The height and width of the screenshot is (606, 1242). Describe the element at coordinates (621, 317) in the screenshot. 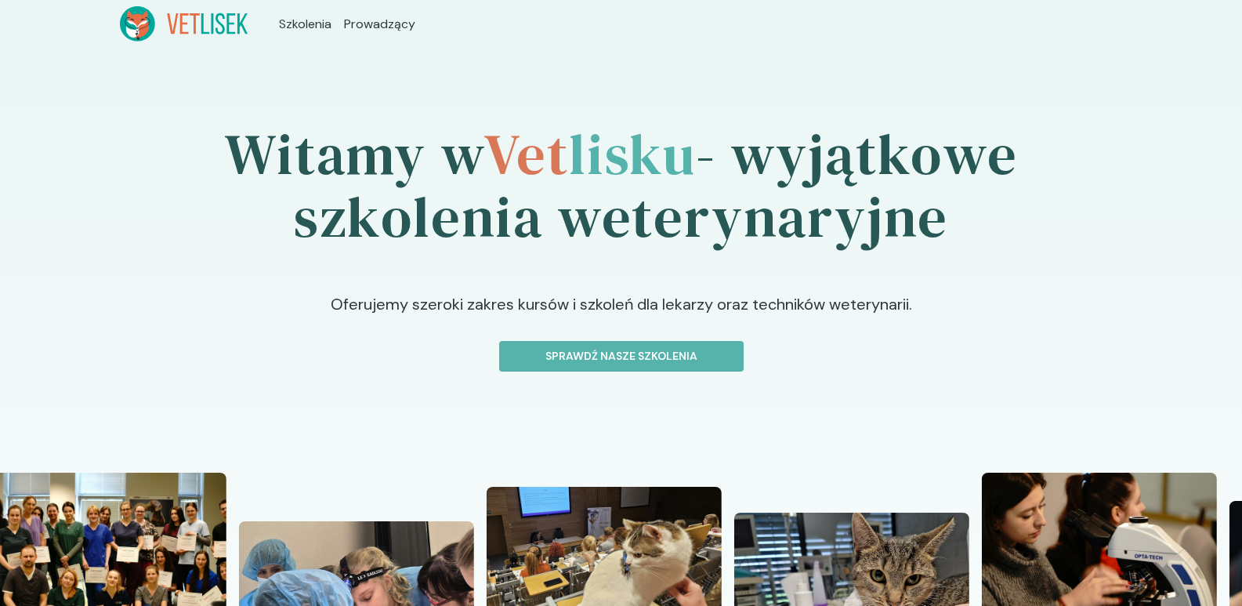

I see `p: Oferujemy szeroki zakres kursów i szkoleń dla lekarzy oraz techników weterynarii.` at that location.